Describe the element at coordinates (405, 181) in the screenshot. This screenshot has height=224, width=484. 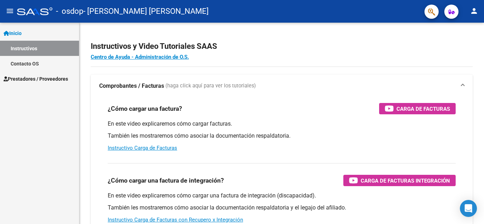
I see `span: Carga de Facturas Integración` at that location.